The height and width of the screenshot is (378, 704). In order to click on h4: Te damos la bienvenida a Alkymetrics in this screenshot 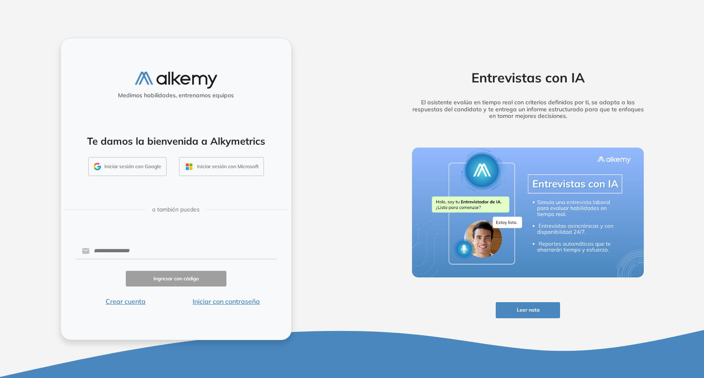, I will do `click(176, 141)`.